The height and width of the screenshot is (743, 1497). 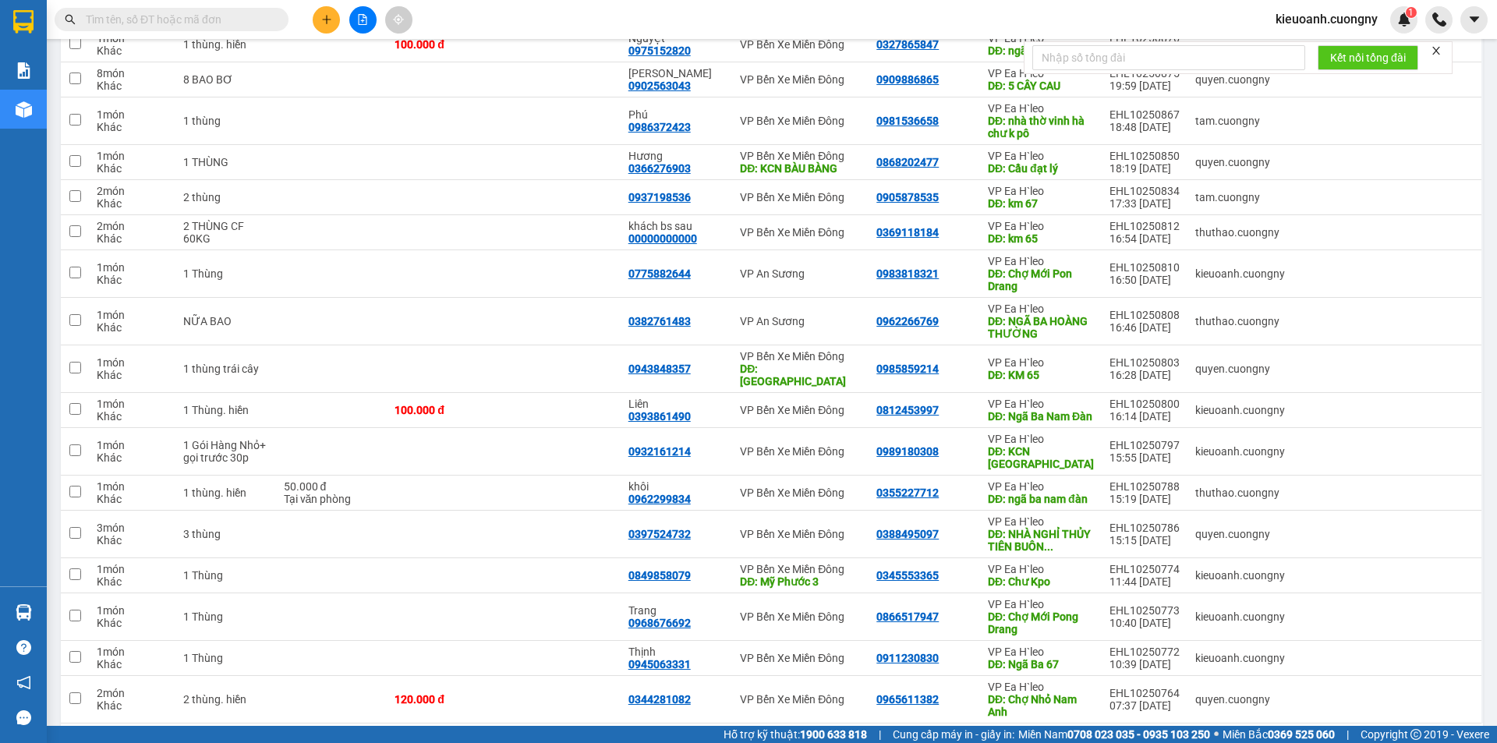 I want to click on div: Kim Ngọc, so click(x=677, y=73).